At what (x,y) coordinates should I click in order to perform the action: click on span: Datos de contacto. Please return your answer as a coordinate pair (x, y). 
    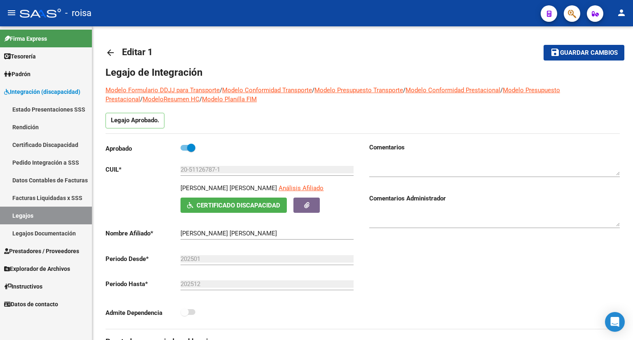
    Looking at the image, I should click on (31, 304).